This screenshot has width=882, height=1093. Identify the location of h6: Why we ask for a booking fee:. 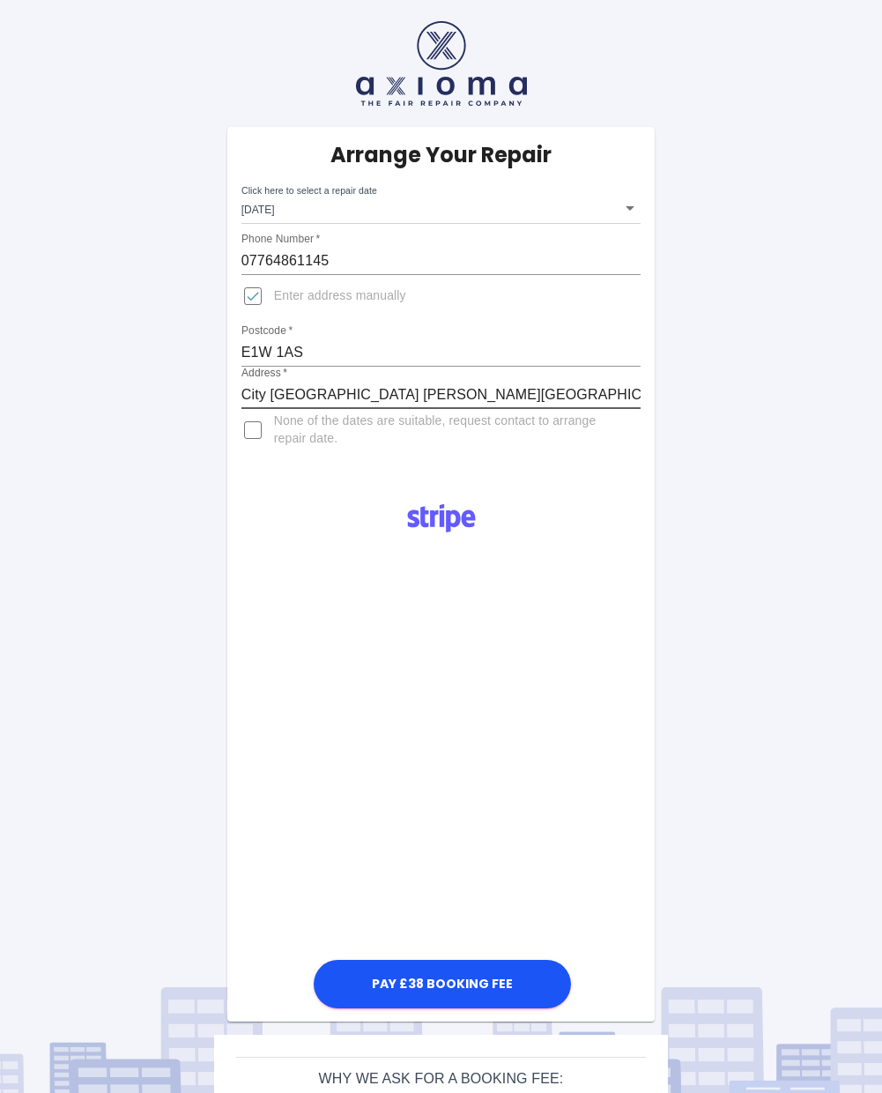
(442, 1079).